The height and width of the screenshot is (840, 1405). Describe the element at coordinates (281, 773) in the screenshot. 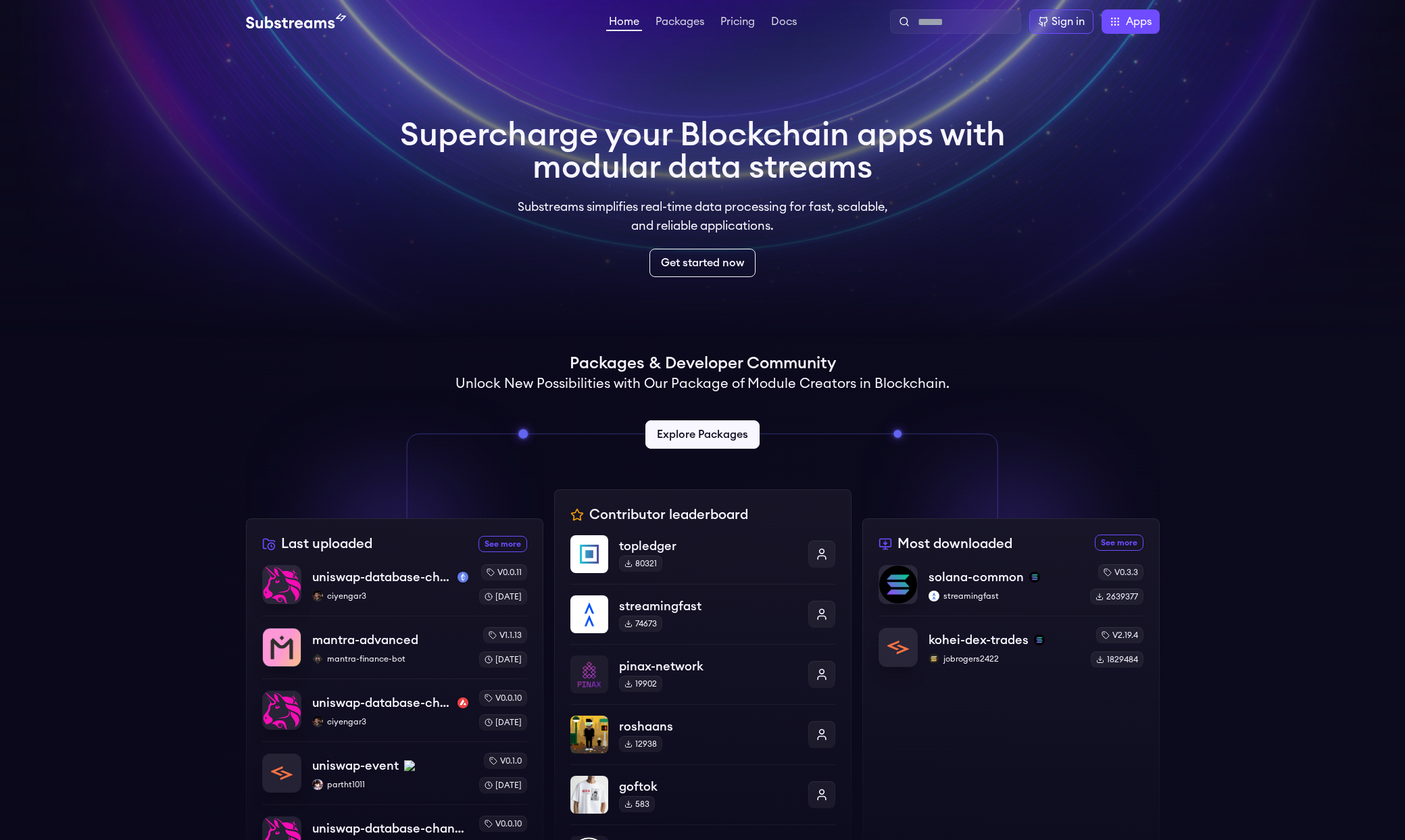

I see `img: uniswap-event` at that location.